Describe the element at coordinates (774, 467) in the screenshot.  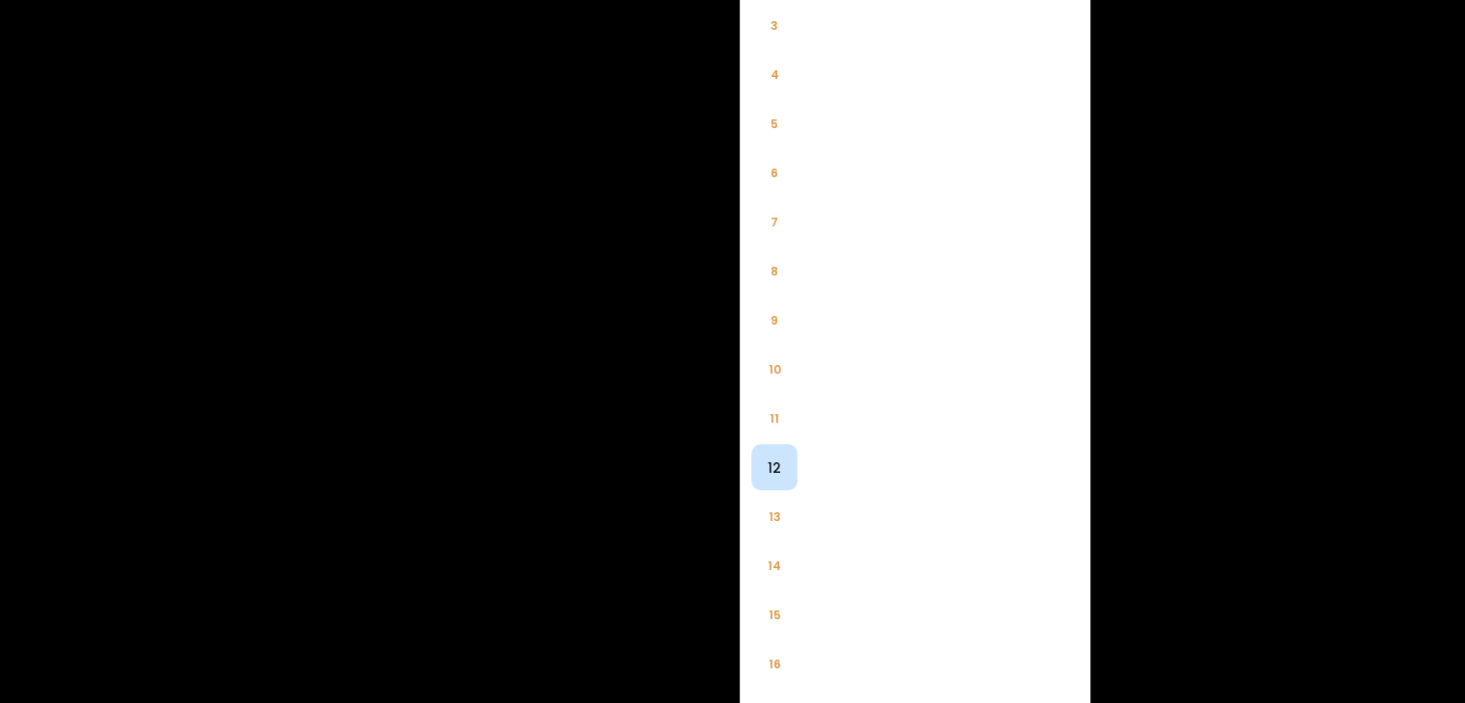
I see `li: 12` at that location.